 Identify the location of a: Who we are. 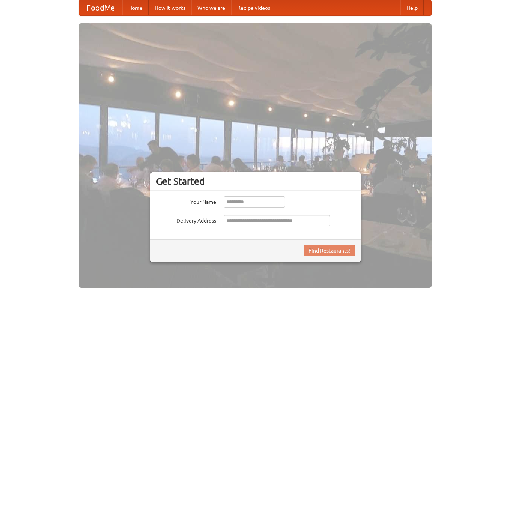
(211, 8).